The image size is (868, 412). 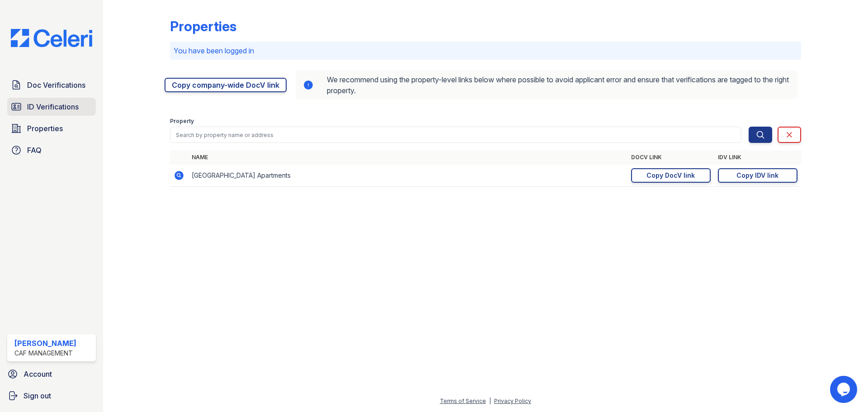 What do you see at coordinates (37, 396) in the screenshot?
I see `span: Sign out` at bounding box center [37, 396].